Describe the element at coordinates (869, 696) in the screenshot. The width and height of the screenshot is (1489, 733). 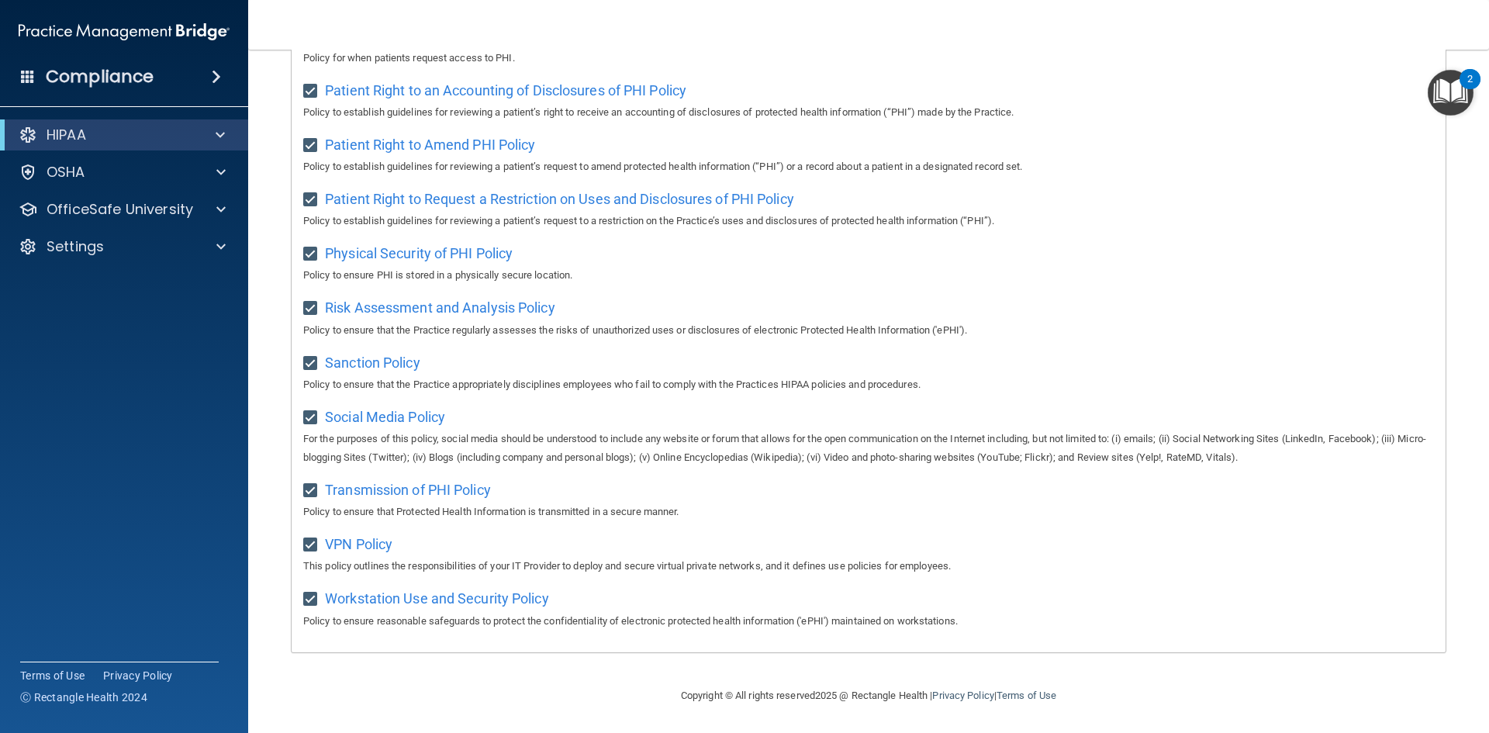
I see `div: Copyright © All rights reserved 2025 @ Rectangle Health | |` at that location.